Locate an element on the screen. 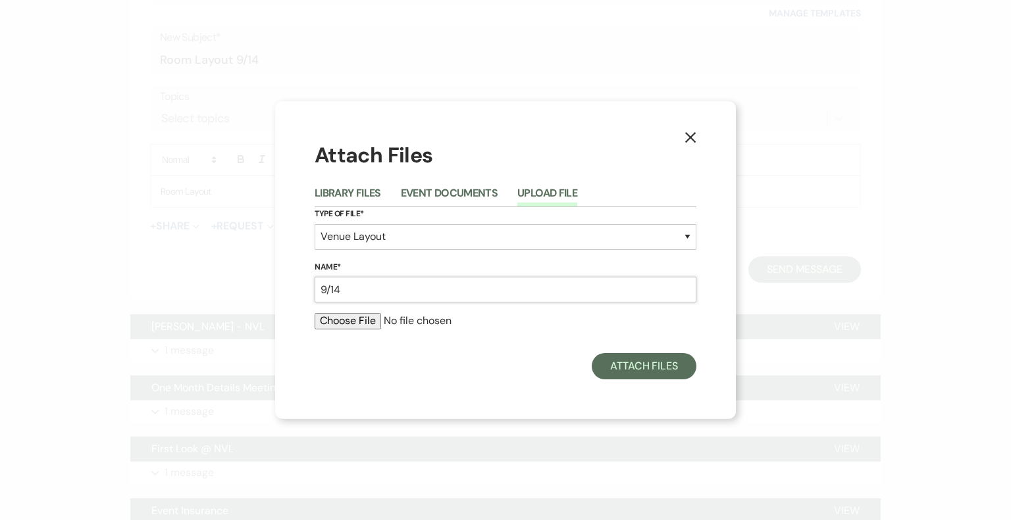  label: Name* is located at coordinates (505, 268).